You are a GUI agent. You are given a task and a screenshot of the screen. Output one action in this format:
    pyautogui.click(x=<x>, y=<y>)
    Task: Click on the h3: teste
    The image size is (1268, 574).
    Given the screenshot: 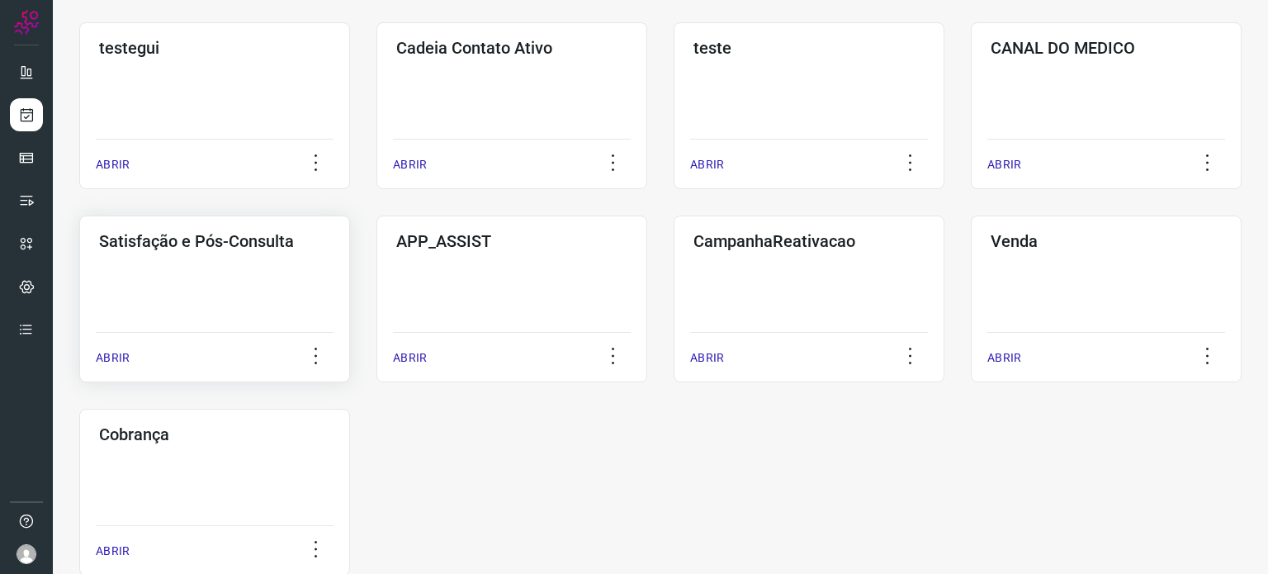 What is the action you would take?
    pyautogui.click(x=809, y=48)
    